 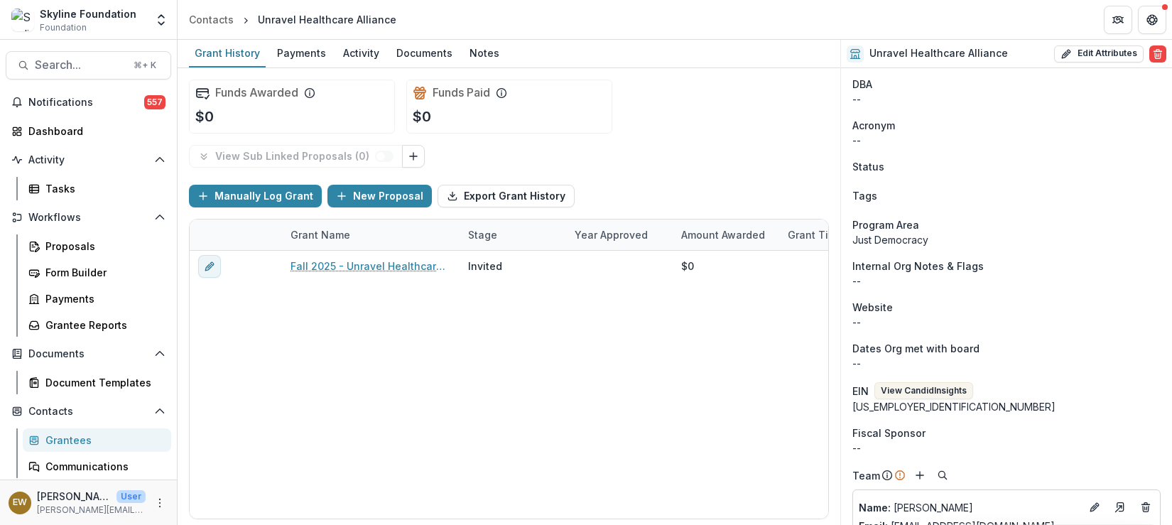 What do you see at coordinates (424, 53) in the screenshot?
I see `div: Documents` at bounding box center [424, 53].